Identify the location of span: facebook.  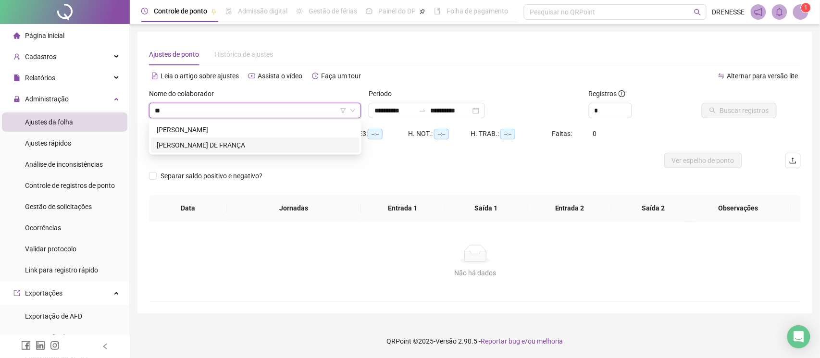
(26, 345).